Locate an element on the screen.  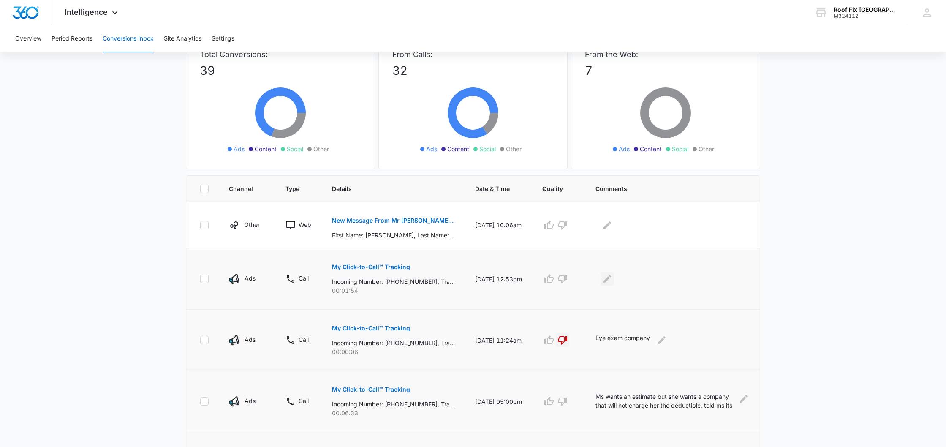
p: 00:06:33 is located at coordinates (393, 413).